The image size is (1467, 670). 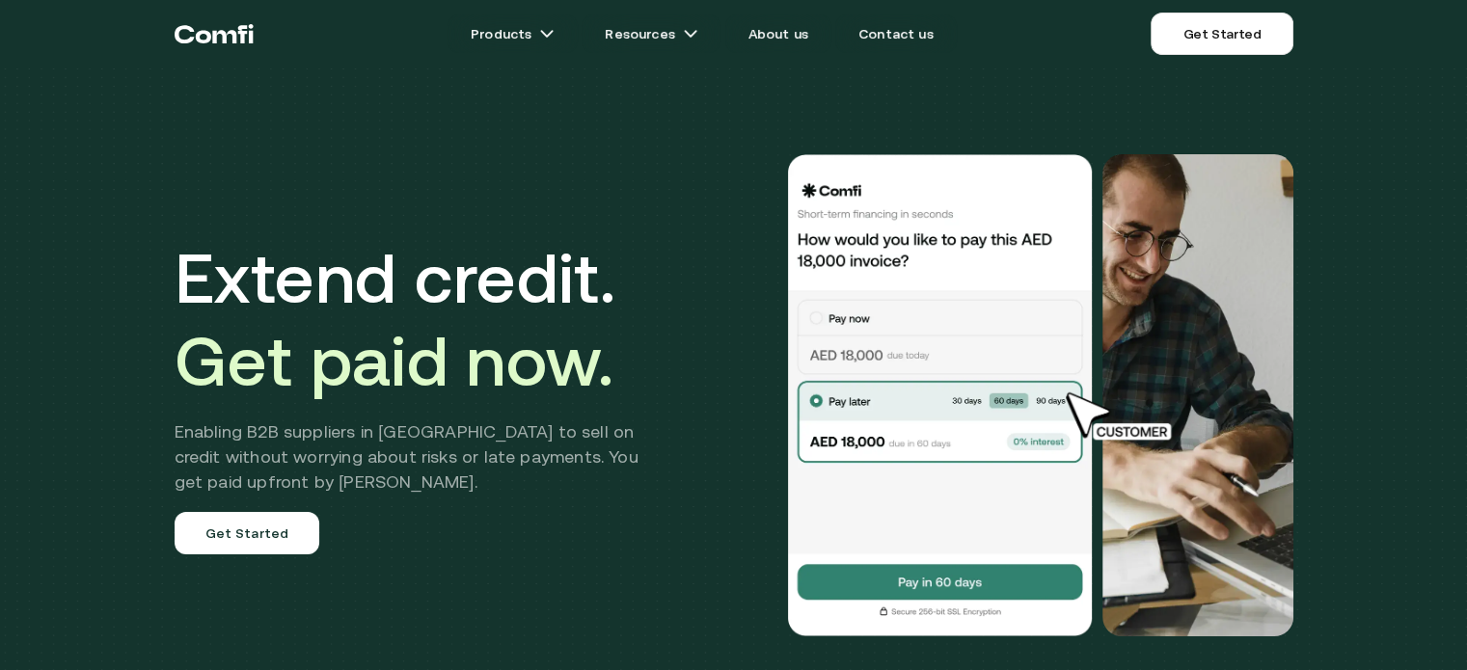 I want to click on span: Get paid now., so click(x=394, y=361).